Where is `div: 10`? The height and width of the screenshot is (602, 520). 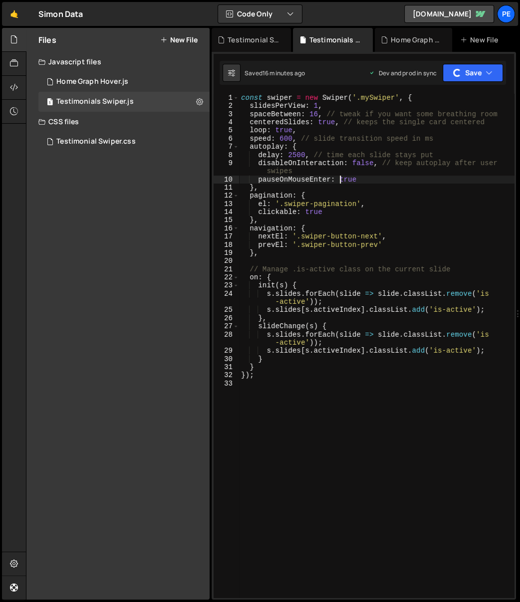 div: 10 is located at coordinates (226, 180).